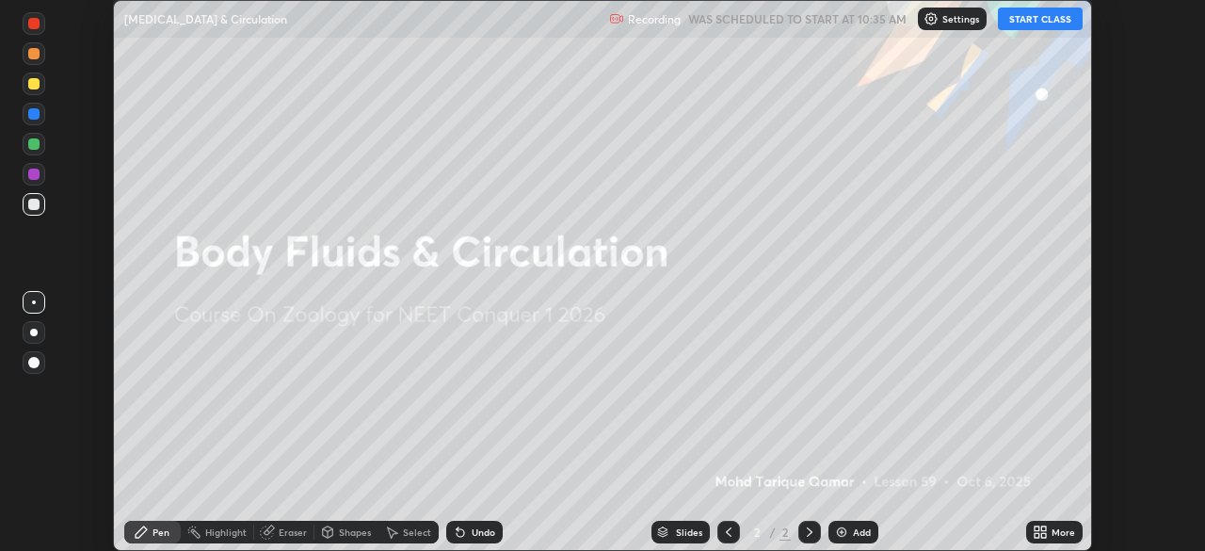 The image size is (1205, 551). Describe the element at coordinates (483, 532) in the screenshot. I see `div: Undo` at that location.